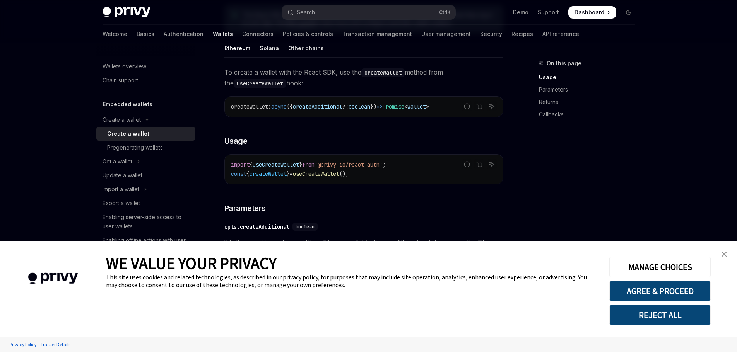 The width and height of the screenshot is (737, 352). What do you see at coordinates (592, 12) in the screenshot?
I see `a: Dashboard` at bounding box center [592, 12].